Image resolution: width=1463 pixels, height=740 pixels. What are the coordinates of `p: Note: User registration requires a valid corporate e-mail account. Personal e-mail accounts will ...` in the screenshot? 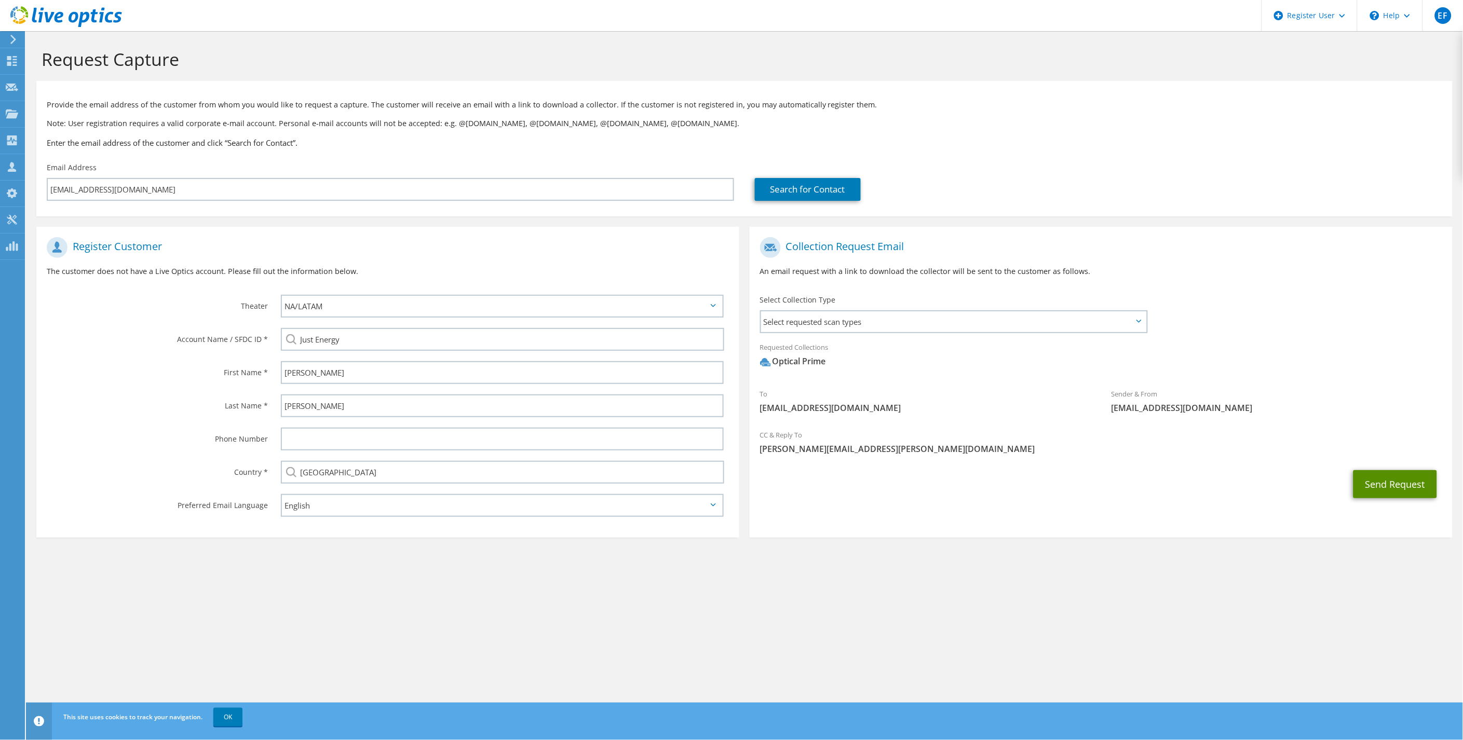 It's located at (745, 124).